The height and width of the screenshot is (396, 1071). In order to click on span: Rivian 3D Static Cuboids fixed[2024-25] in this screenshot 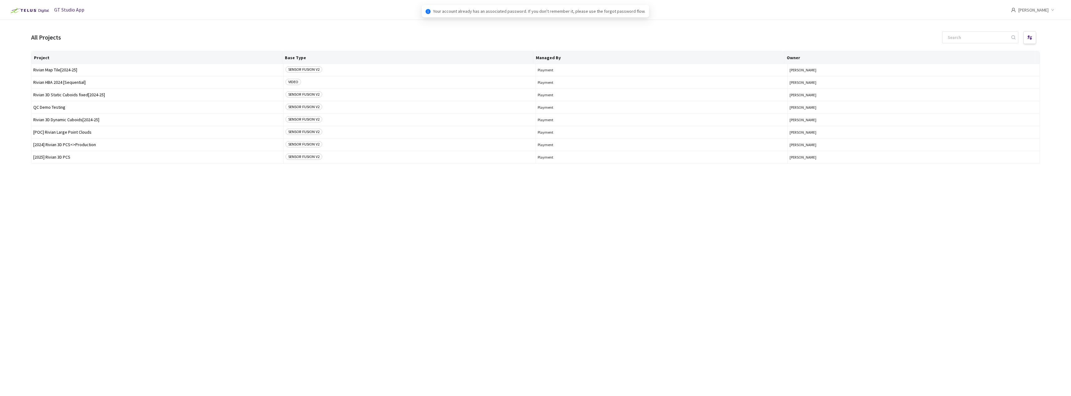, I will do `click(157, 95)`.